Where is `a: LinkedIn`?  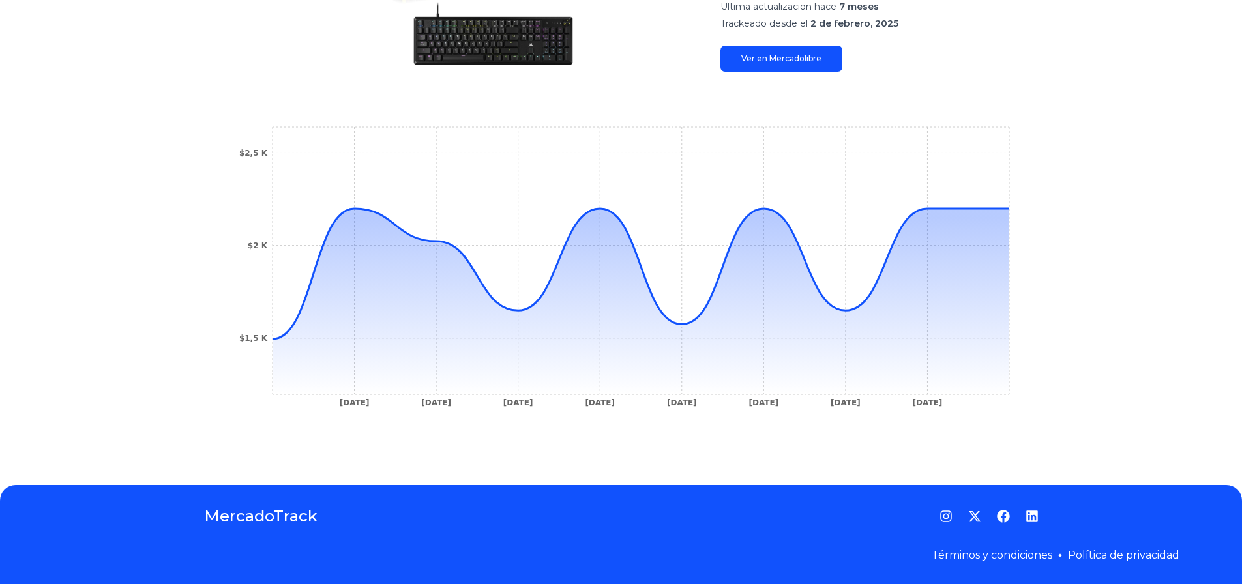 a: LinkedIn is located at coordinates (1032, 516).